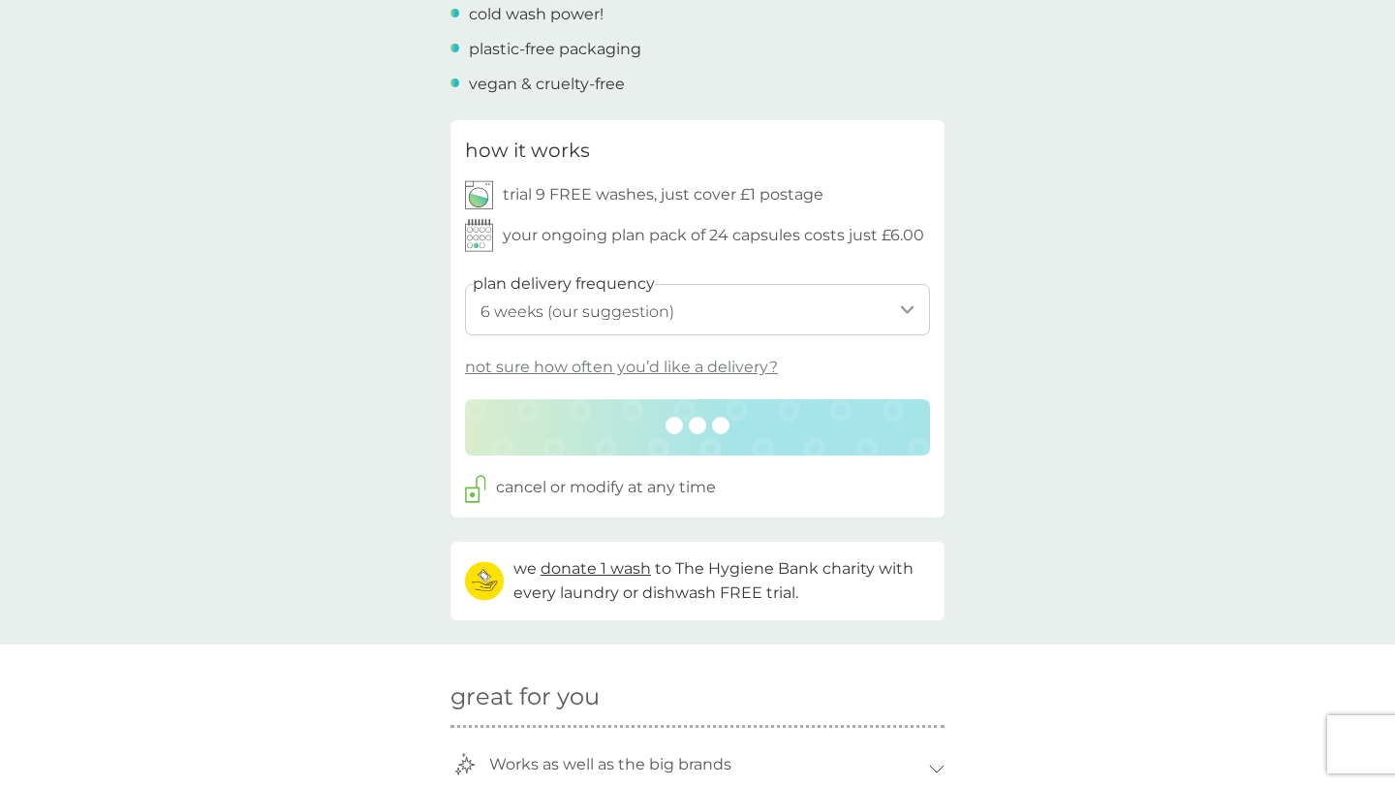 The image size is (1395, 787). What do you see at coordinates (555, 49) in the screenshot?
I see `p: plastic-free packaging` at bounding box center [555, 49].